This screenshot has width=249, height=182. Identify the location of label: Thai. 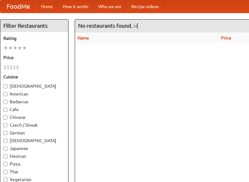
(34, 172).